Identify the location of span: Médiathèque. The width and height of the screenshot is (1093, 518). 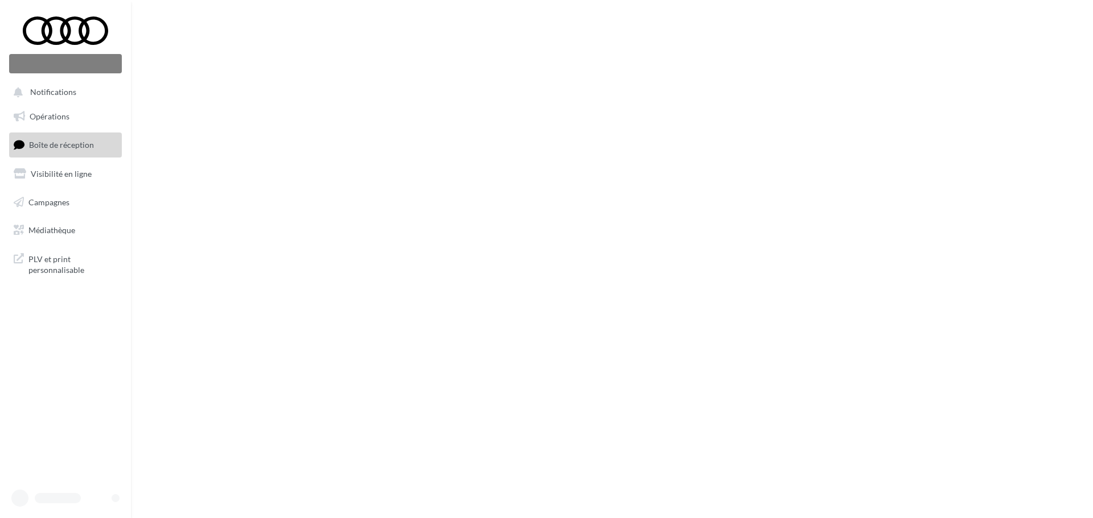
(52, 230).